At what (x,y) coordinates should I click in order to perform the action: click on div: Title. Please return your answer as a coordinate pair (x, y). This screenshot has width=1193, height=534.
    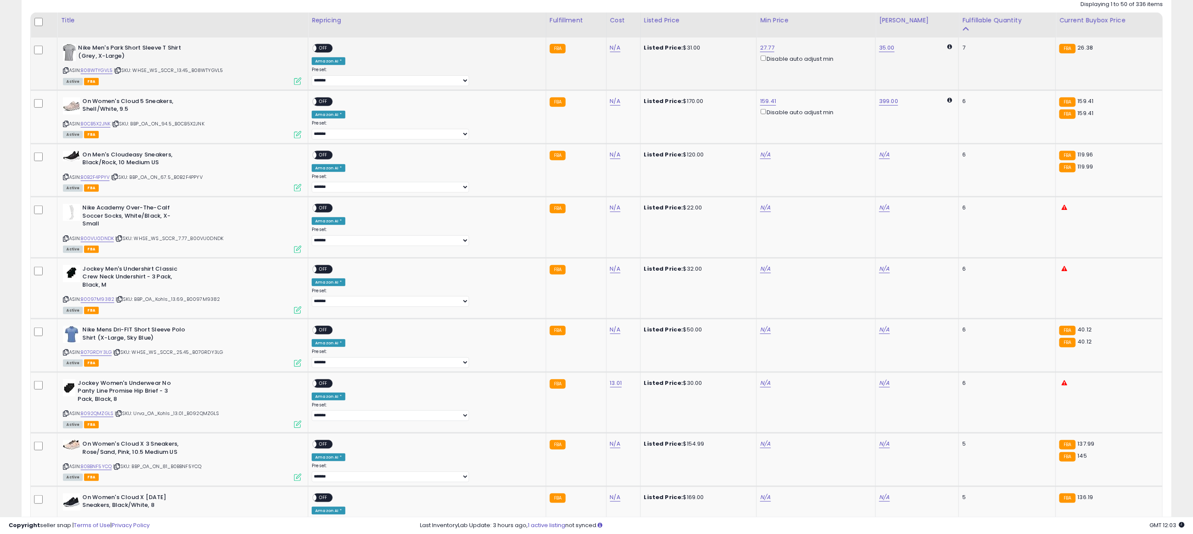
    Looking at the image, I should click on (182, 20).